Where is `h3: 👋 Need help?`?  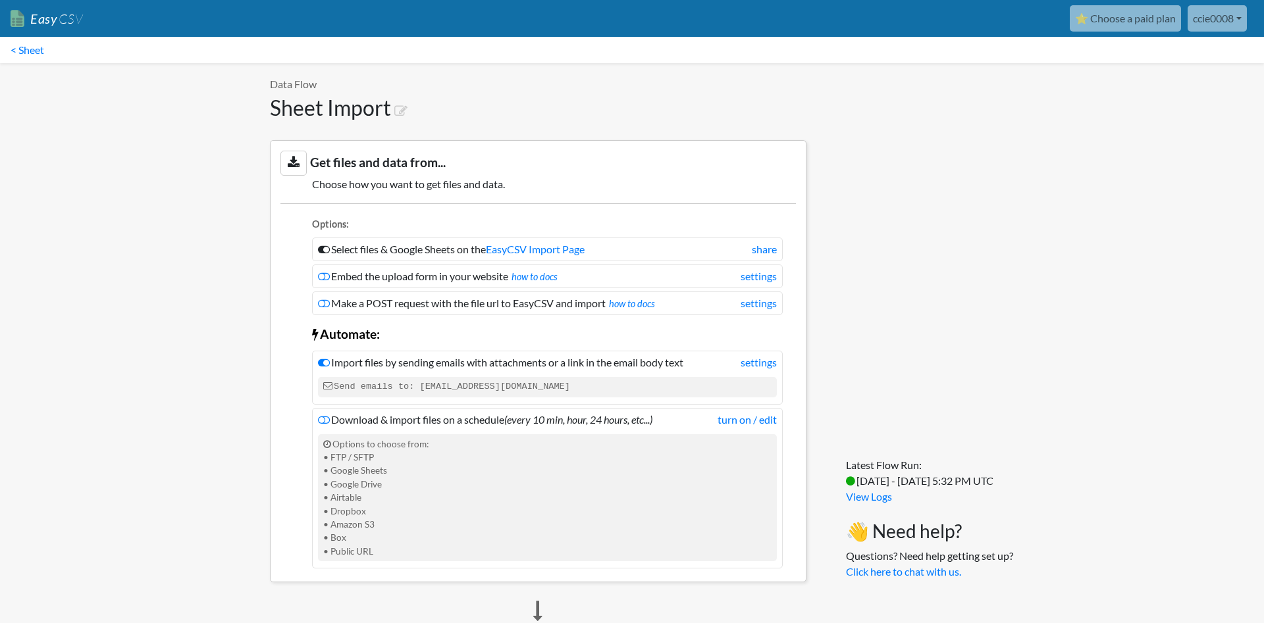 h3: 👋 Need help? is located at coordinates (929, 532).